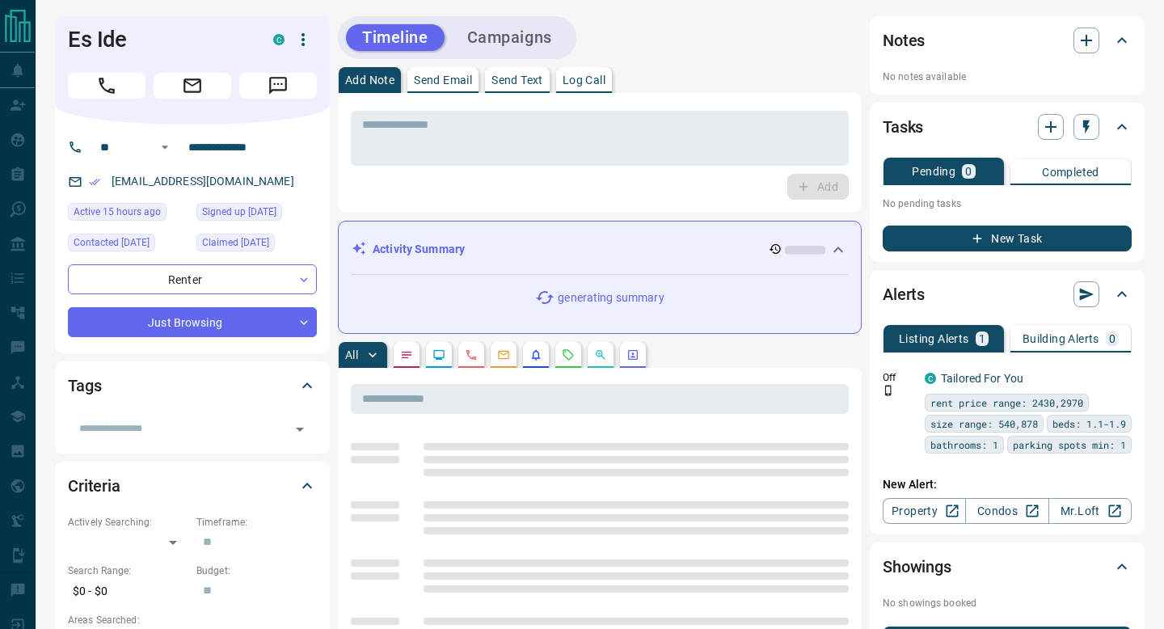  Describe the element at coordinates (128, 214) in the screenshot. I see `div: Mon Sep 15 2025` at that location.